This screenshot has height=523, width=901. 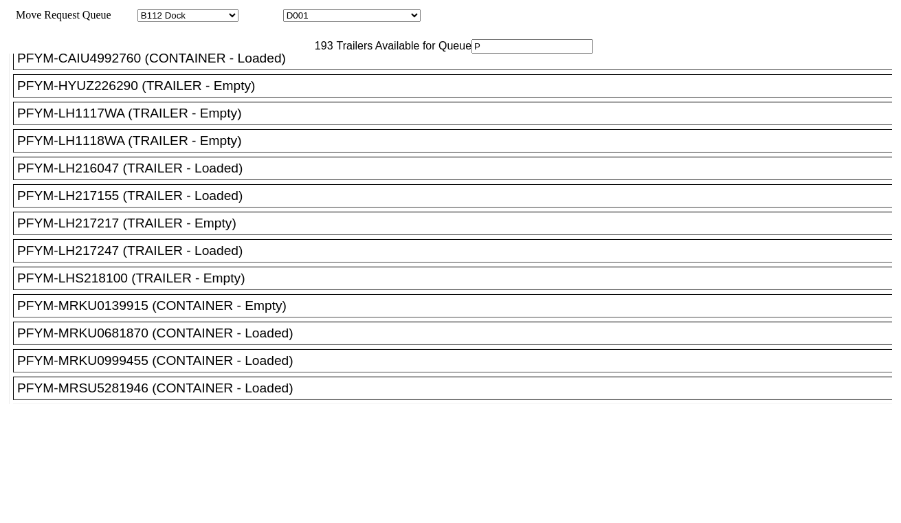 I want to click on div: PFYM-HYUZ226290 (TRAILER - Empty), so click(x=458, y=86).